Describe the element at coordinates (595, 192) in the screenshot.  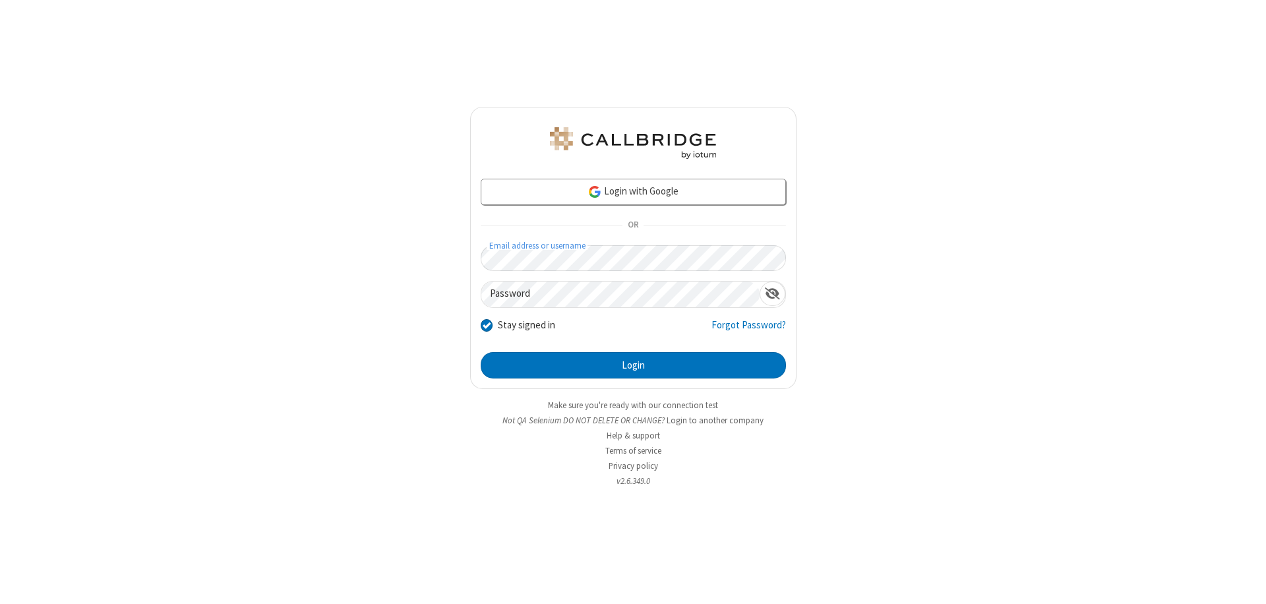
I see `img: google-icon.png` at that location.